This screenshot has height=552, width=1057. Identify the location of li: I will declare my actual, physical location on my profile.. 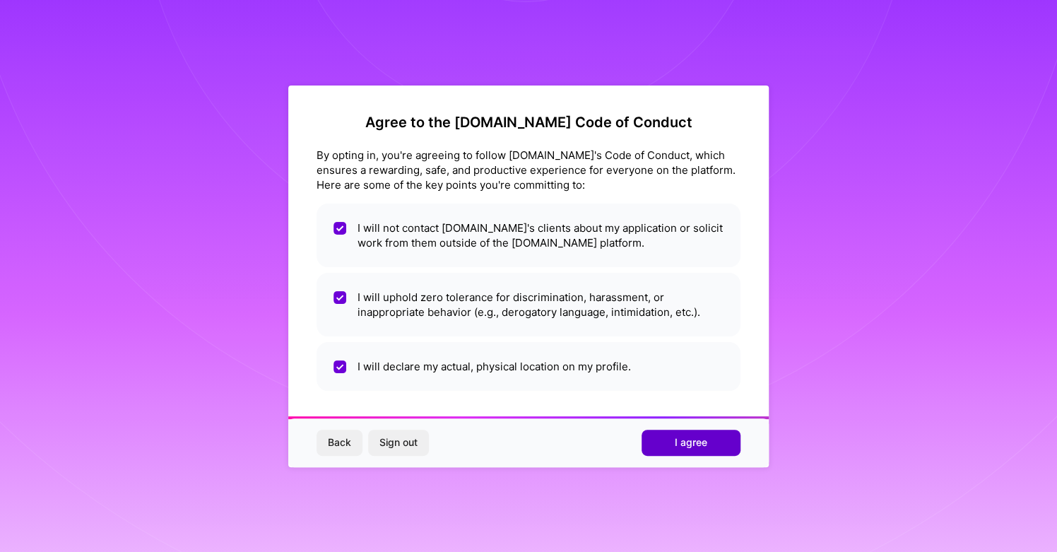
(529, 366).